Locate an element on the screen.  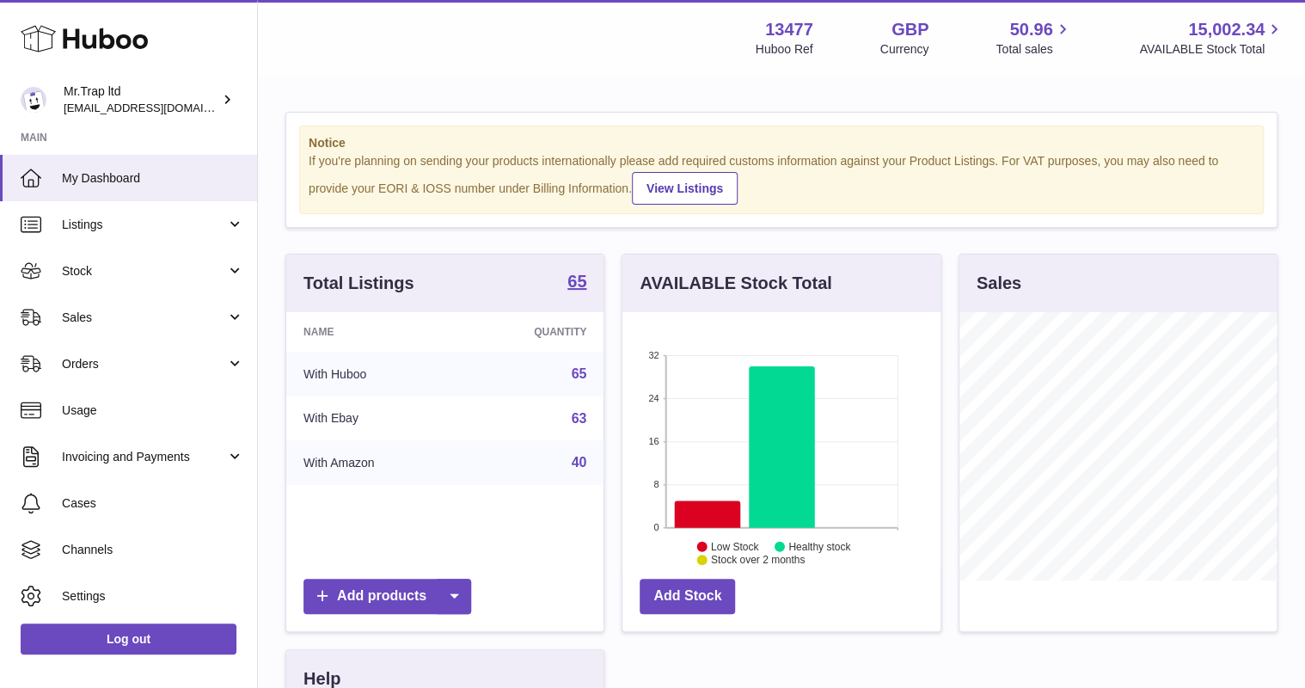
span: 50.96 is located at coordinates (1031, 29).